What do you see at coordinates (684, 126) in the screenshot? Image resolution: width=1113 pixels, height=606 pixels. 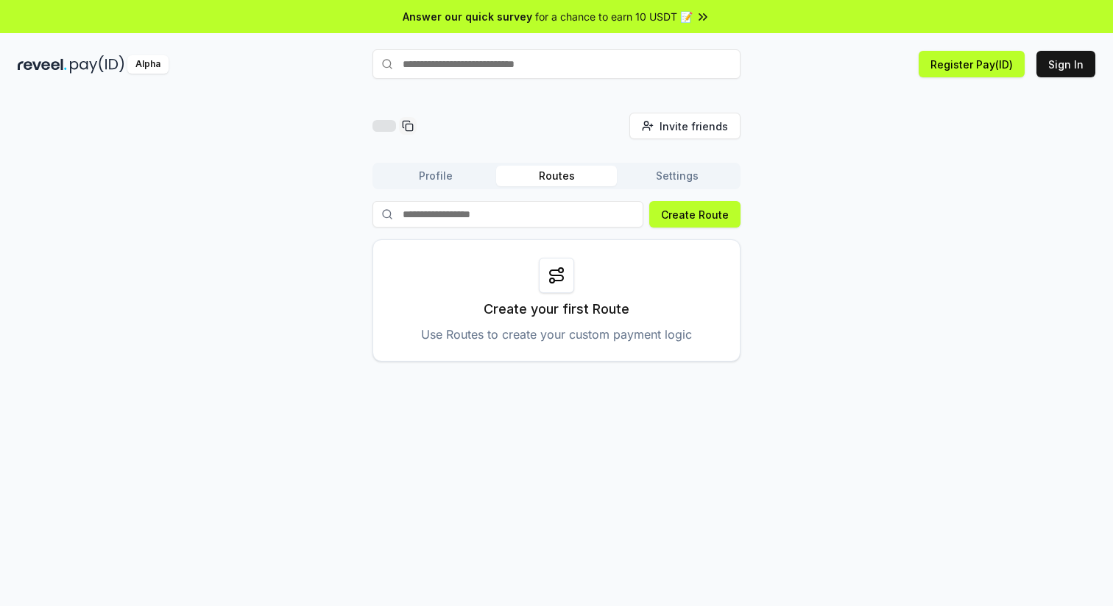 I see `button: Invite friends` at bounding box center [684, 126].